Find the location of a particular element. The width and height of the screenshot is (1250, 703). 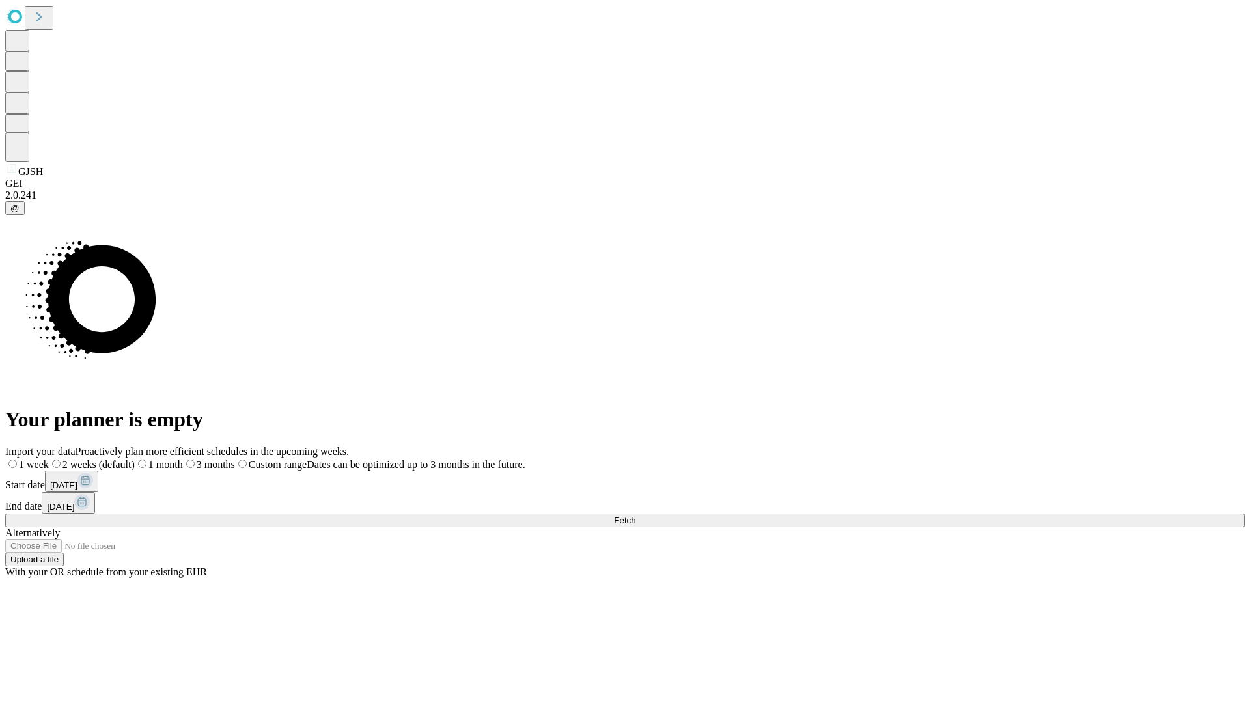

span: Proactively plan more efficient schedules in the upcoming weeks. is located at coordinates (212, 451).